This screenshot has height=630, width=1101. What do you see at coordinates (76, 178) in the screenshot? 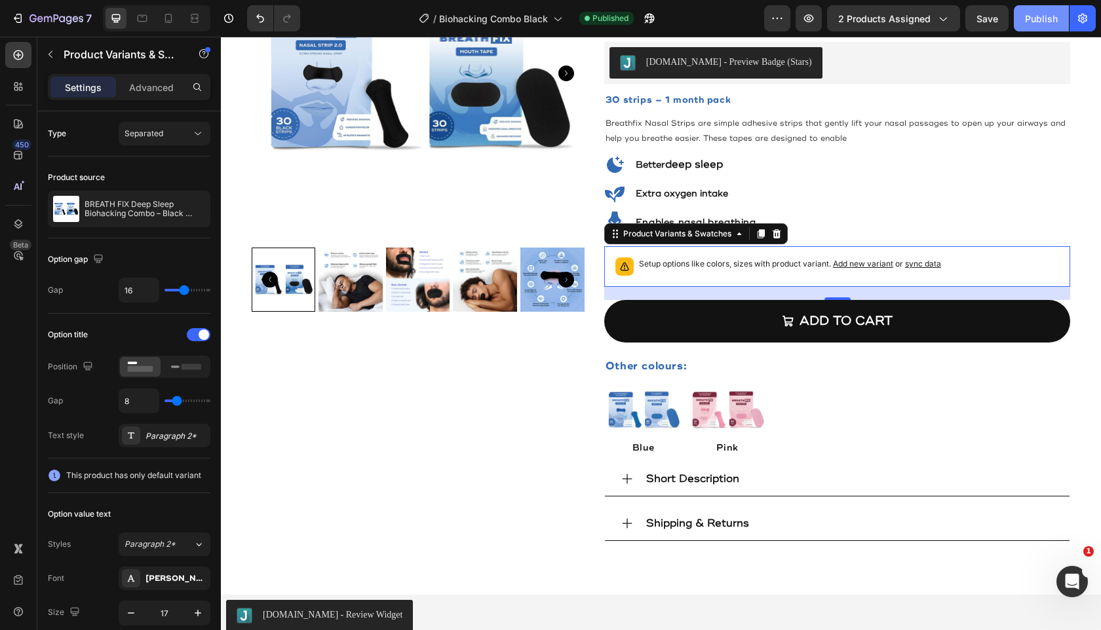
I see `div: Product source` at bounding box center [76, 178].